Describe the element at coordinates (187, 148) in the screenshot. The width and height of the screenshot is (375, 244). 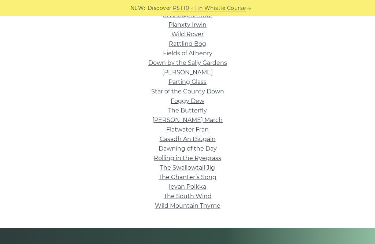
I see `a: Dawning of the Day` at that location.